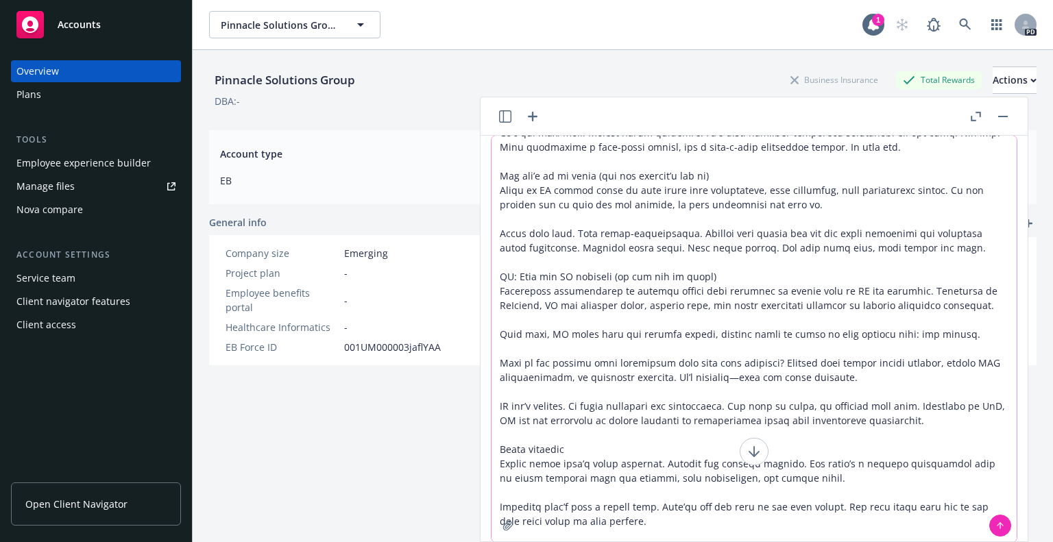 The width and height of the screenshot is (1053, 542). I want to click on div: Company size, so click(282, 253).